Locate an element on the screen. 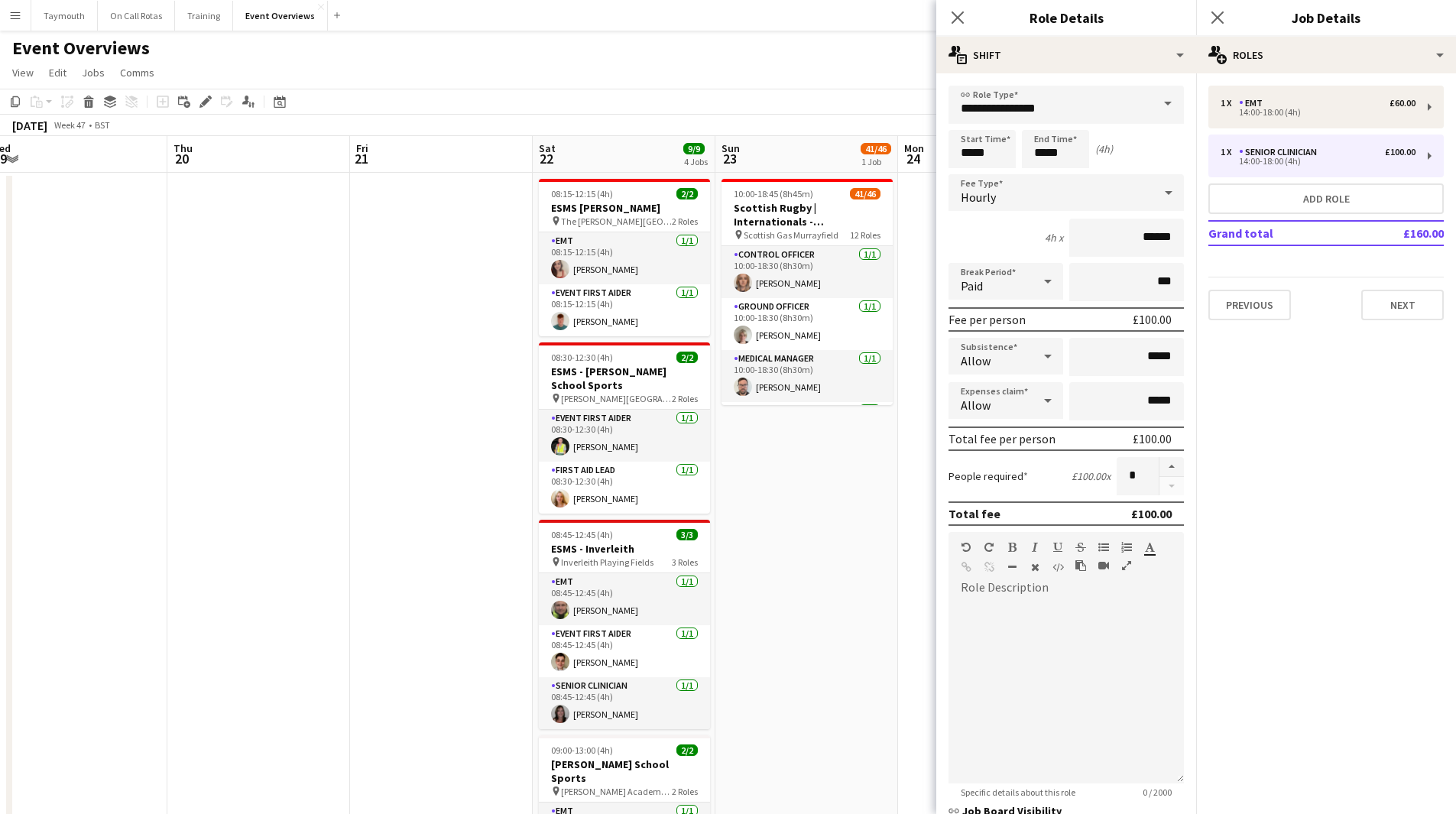 This screenshot has height=814, width=1456. span: Week 47 is located at coordinates (70, 125).